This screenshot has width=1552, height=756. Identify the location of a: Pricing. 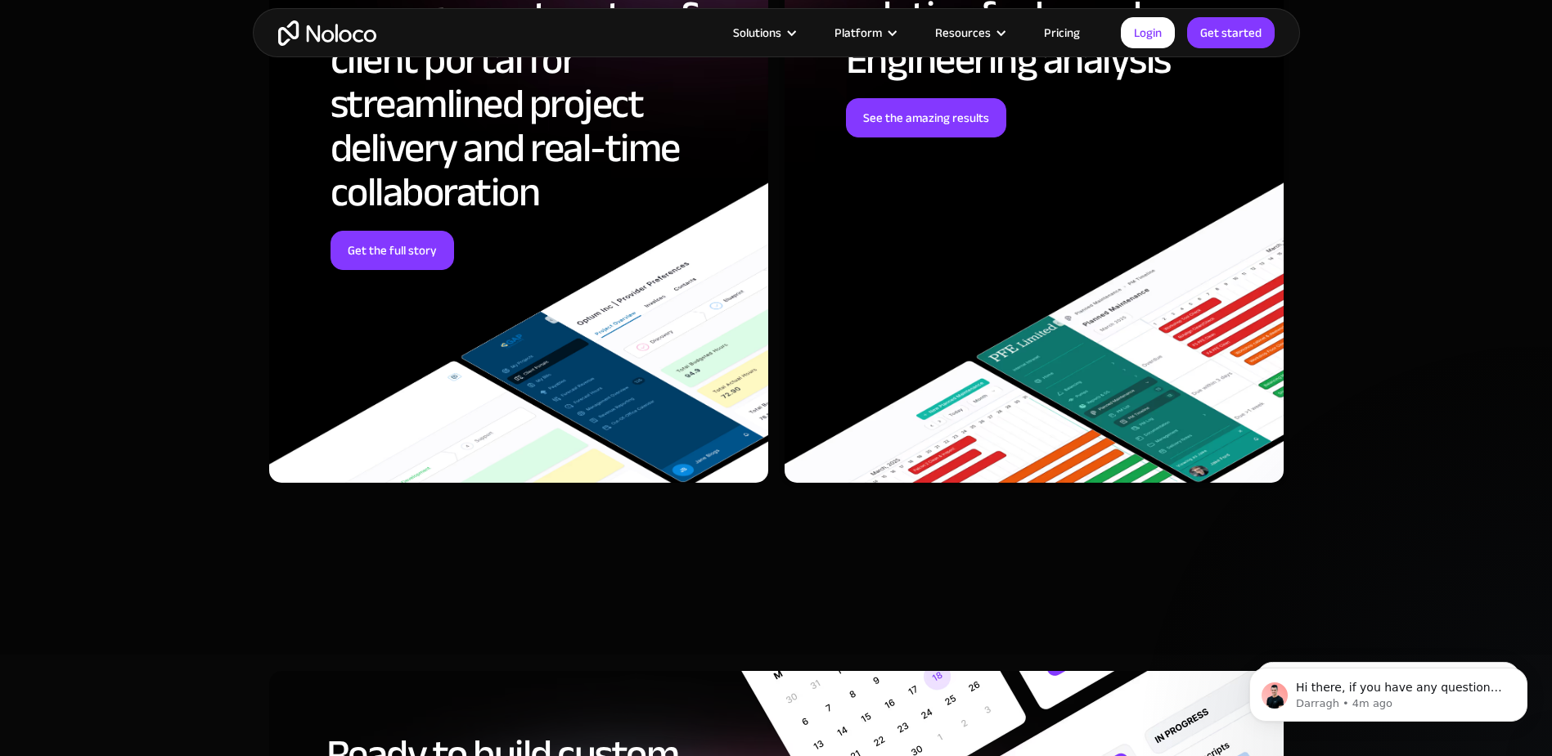
(1062, 33).